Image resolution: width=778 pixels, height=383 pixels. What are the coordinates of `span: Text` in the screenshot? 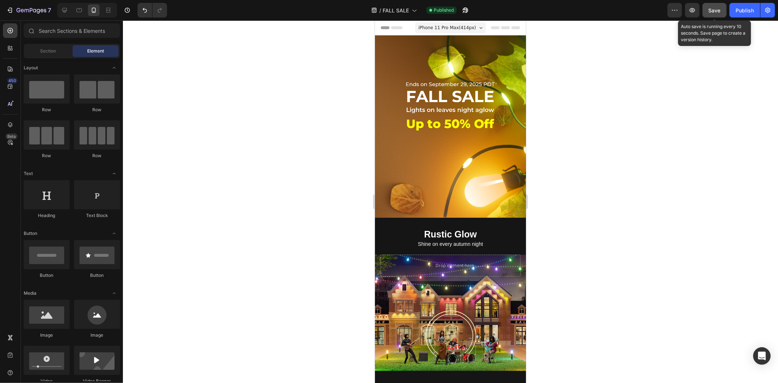 It's located at (28, 174).